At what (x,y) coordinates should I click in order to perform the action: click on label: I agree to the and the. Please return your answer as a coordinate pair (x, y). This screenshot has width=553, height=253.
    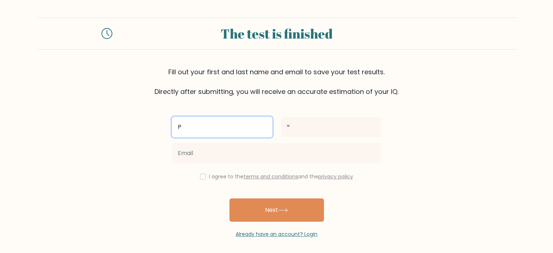
    Looking at the image, I should click on (281, 176).